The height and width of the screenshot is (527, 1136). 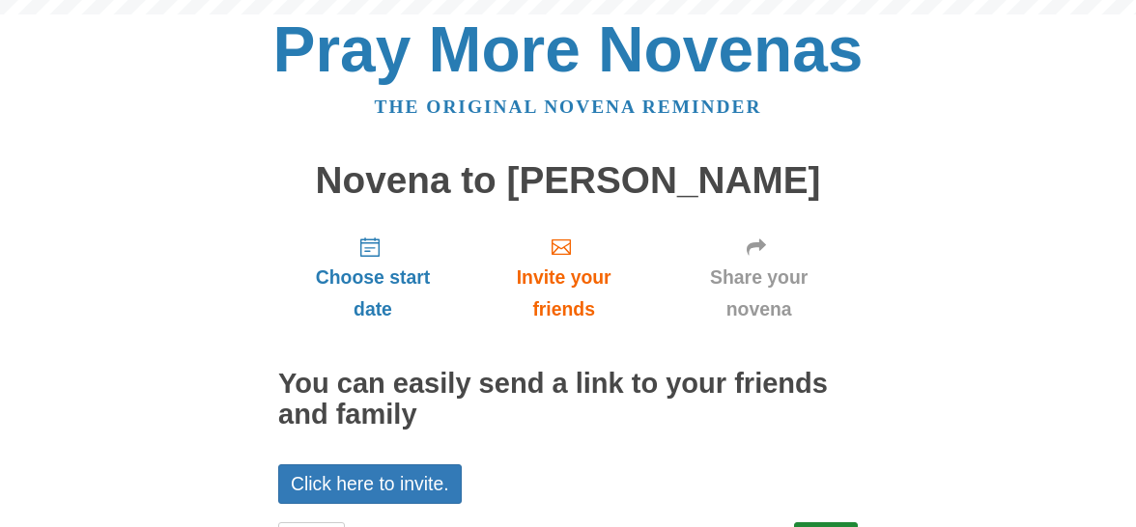 What do you see at coordinates (373, 294) in the screenshot?
I see `span: Choose start date` at bounding box center [373, 294].